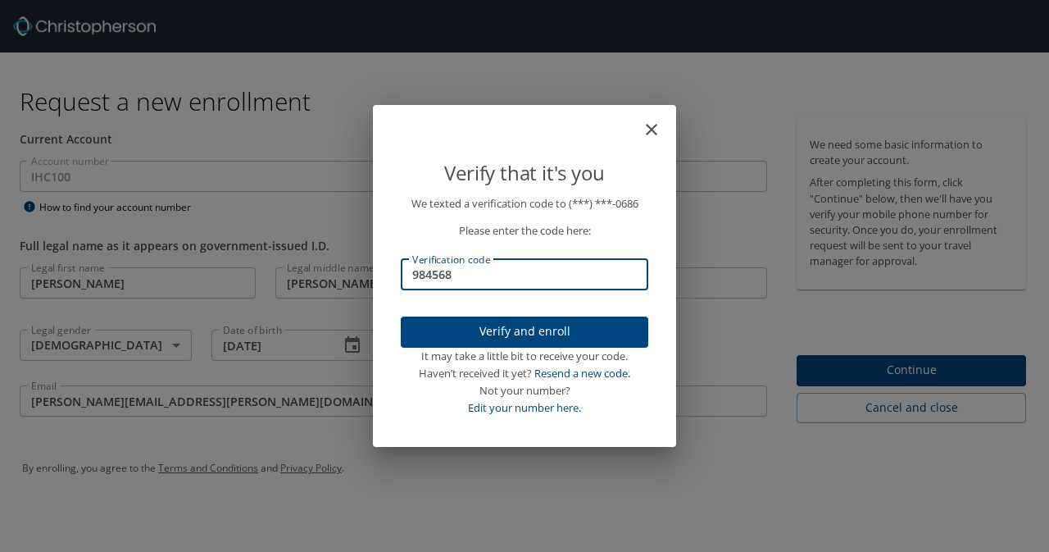 The image size is (1049, 552). I want to click on p: Please enter the code here:, so click(524, 230).